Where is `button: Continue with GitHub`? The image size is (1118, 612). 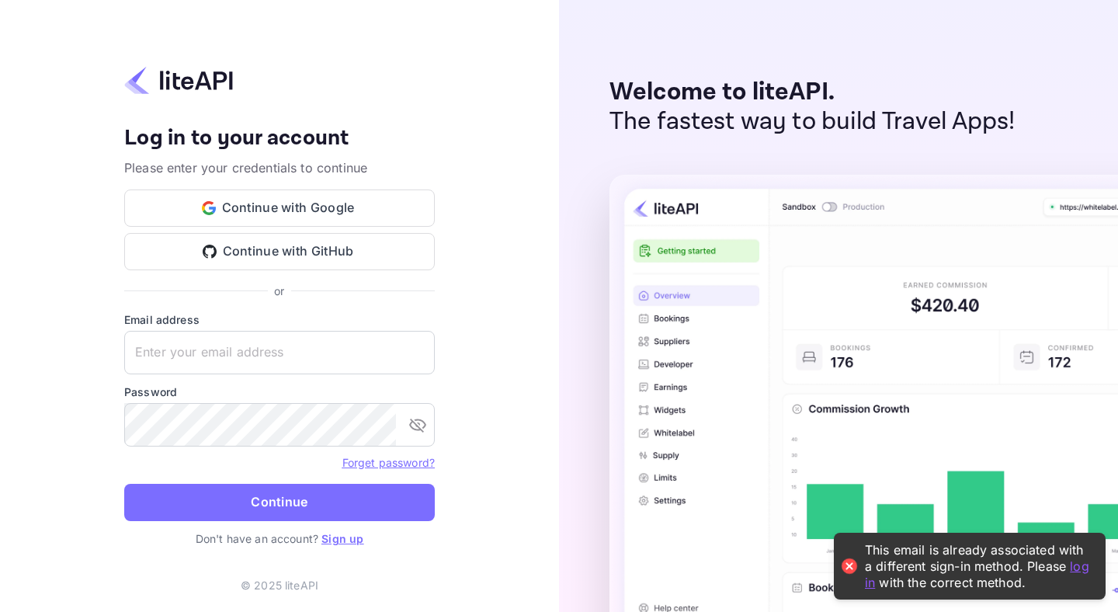
button: Continue with GitHub is located at coordinates (280, 252).